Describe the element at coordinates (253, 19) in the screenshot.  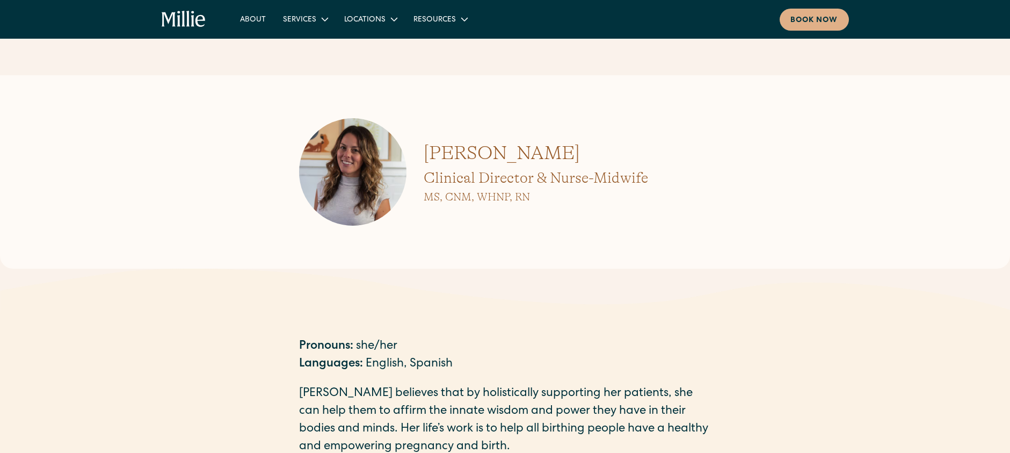
I see `a: About` at that location.